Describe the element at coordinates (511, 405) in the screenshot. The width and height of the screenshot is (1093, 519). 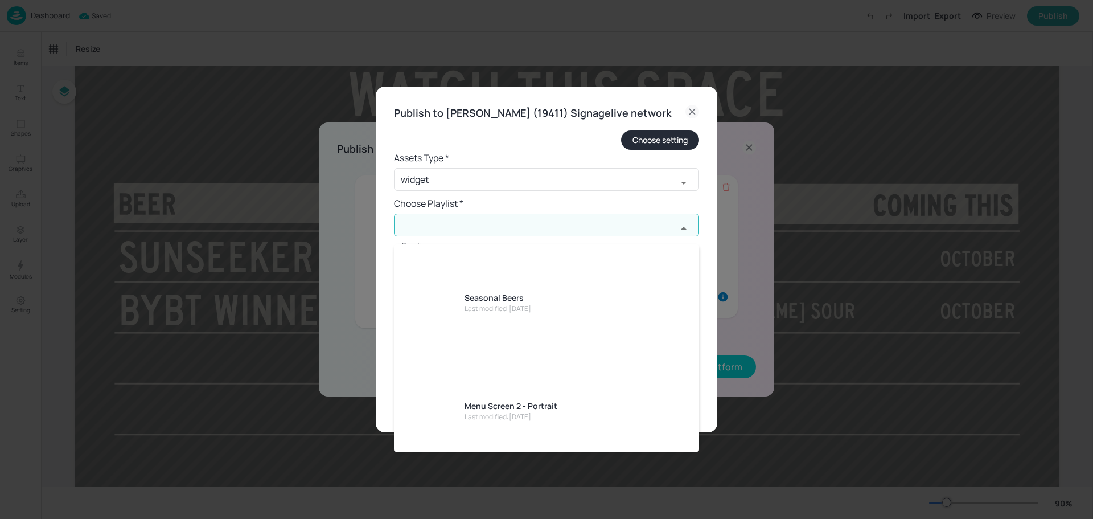
I see `div: Menu Screen 2 - Portrait` at that location.